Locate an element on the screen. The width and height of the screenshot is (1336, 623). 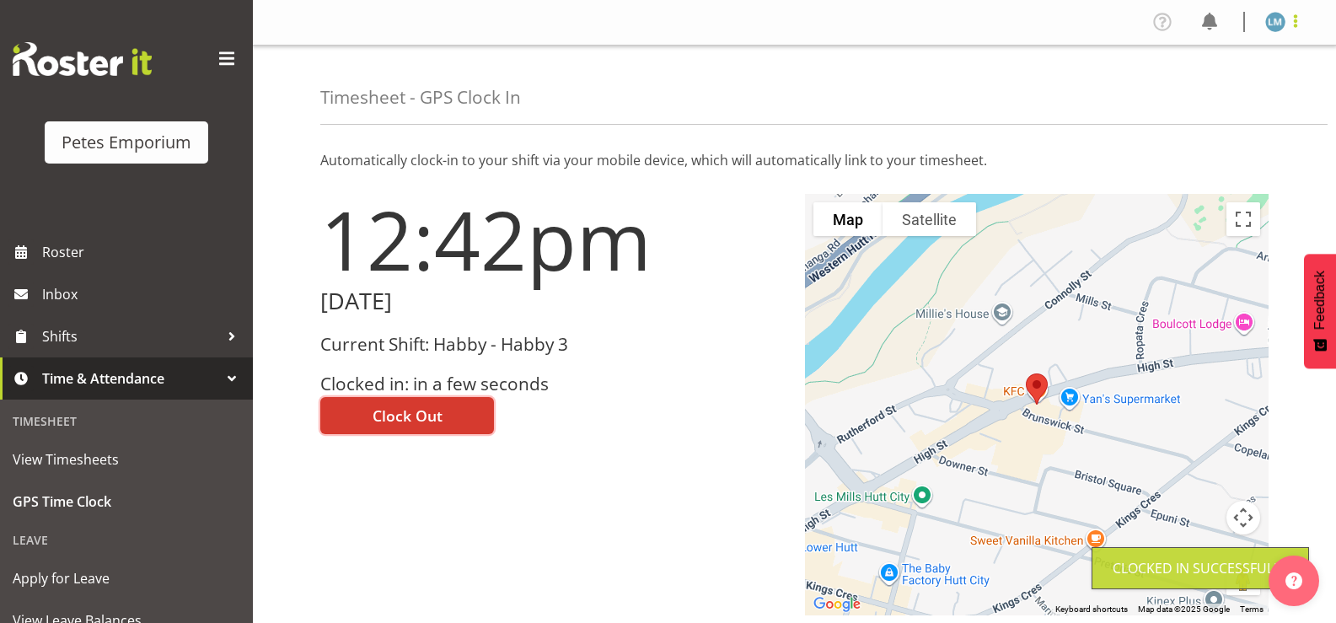
span: Shifts is located at coordinates (131, 336).